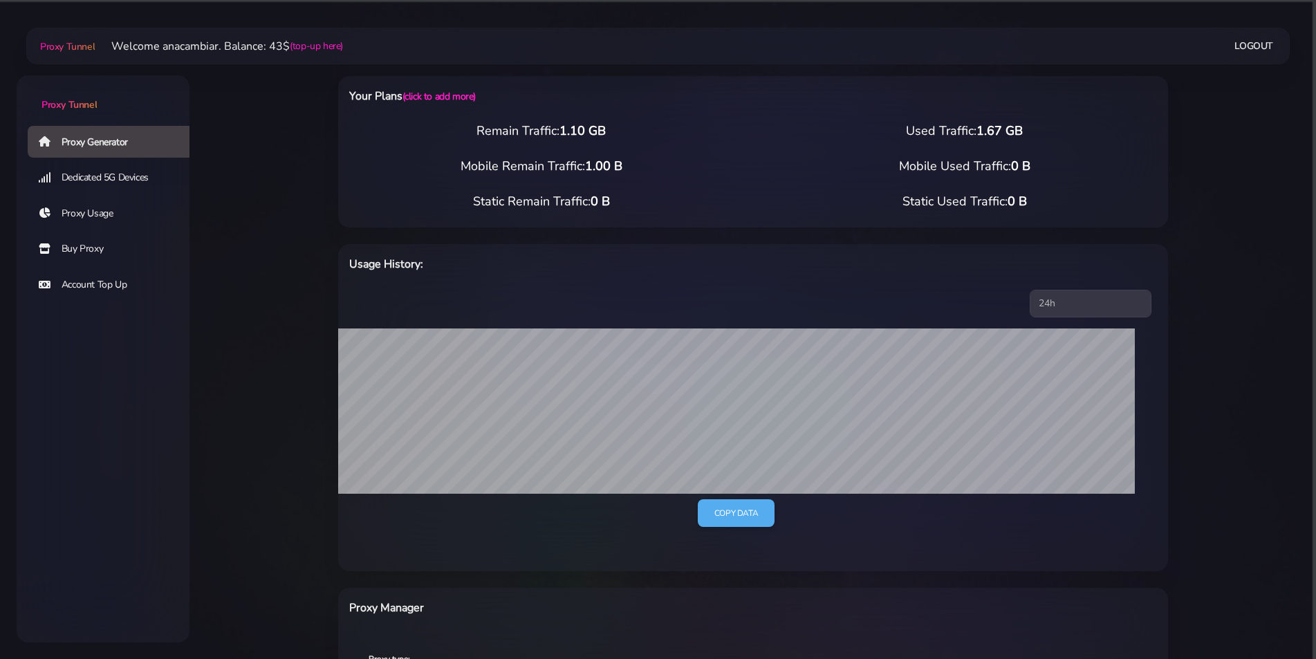 The width and height of the screenshot is (1316, 659). What do you see at coordinates (439, 96) in the screenshot?
I see `a: (click to add more)` at bounding box center [439, 96].